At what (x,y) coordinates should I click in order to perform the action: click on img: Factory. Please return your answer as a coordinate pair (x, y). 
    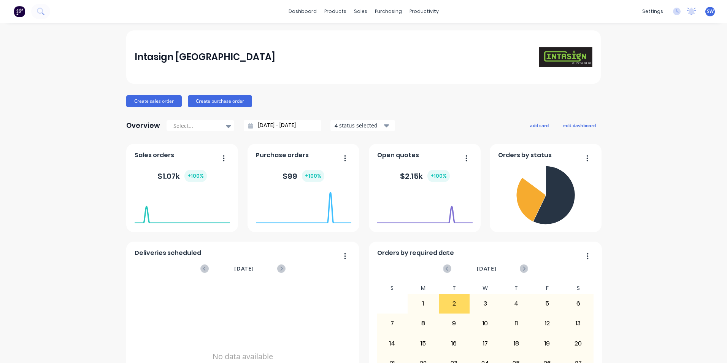
    Looking at the image, I should click on (19, 11).